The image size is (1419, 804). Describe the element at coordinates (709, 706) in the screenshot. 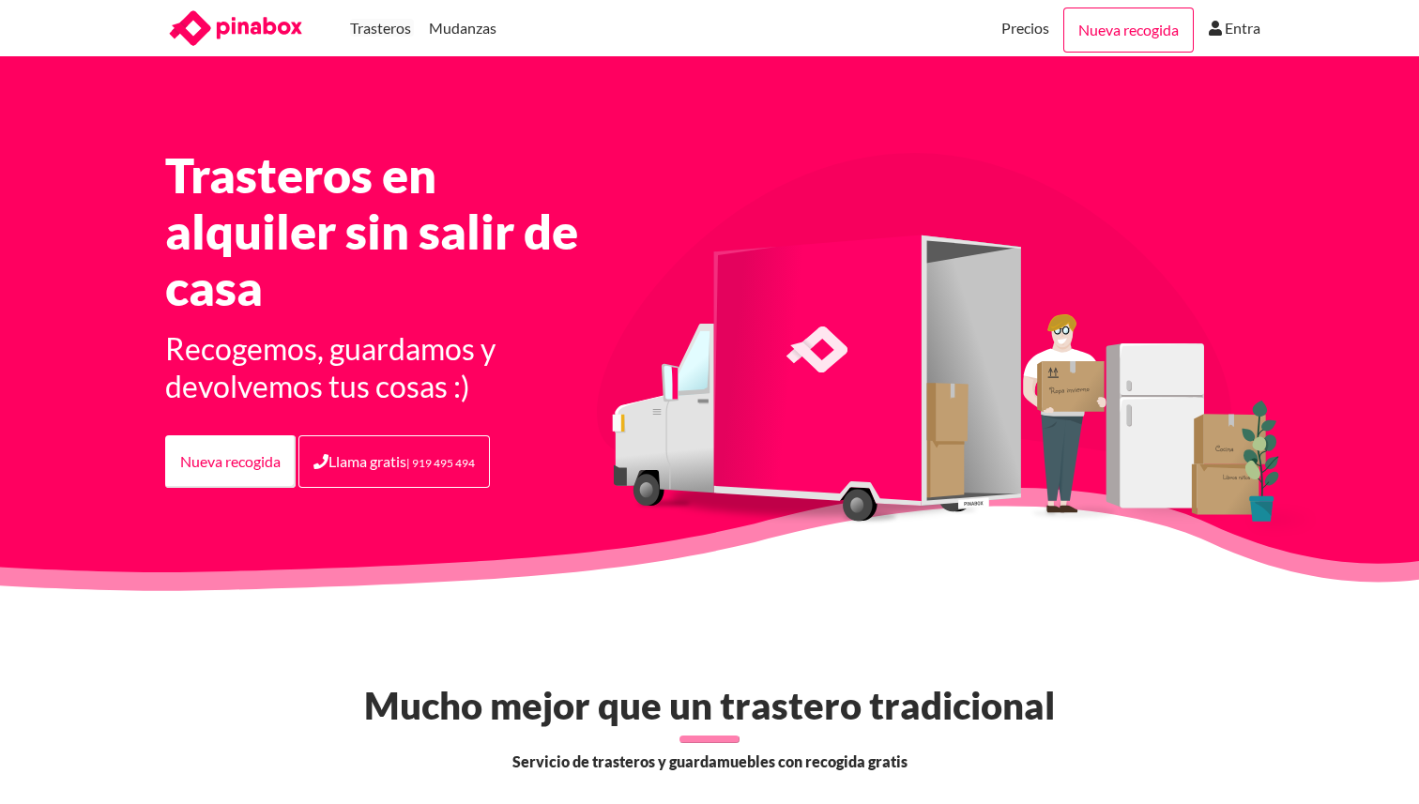

I see `h2: Mucho mejor que un trastero tradicional` at that location.